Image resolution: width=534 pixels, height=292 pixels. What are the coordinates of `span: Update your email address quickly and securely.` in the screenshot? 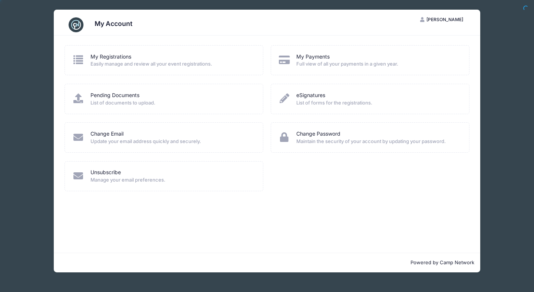 It's located at (172, 142).